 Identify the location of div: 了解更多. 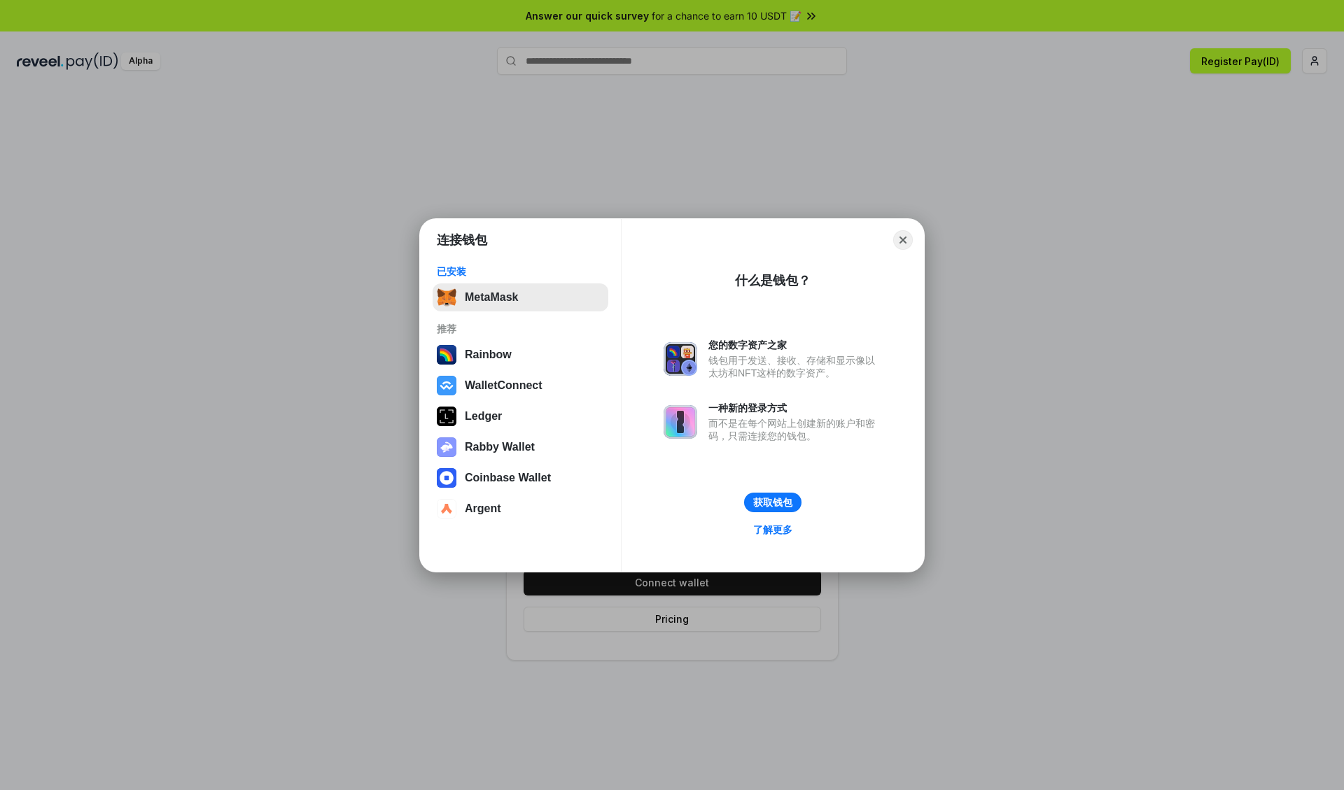
(773, 530).